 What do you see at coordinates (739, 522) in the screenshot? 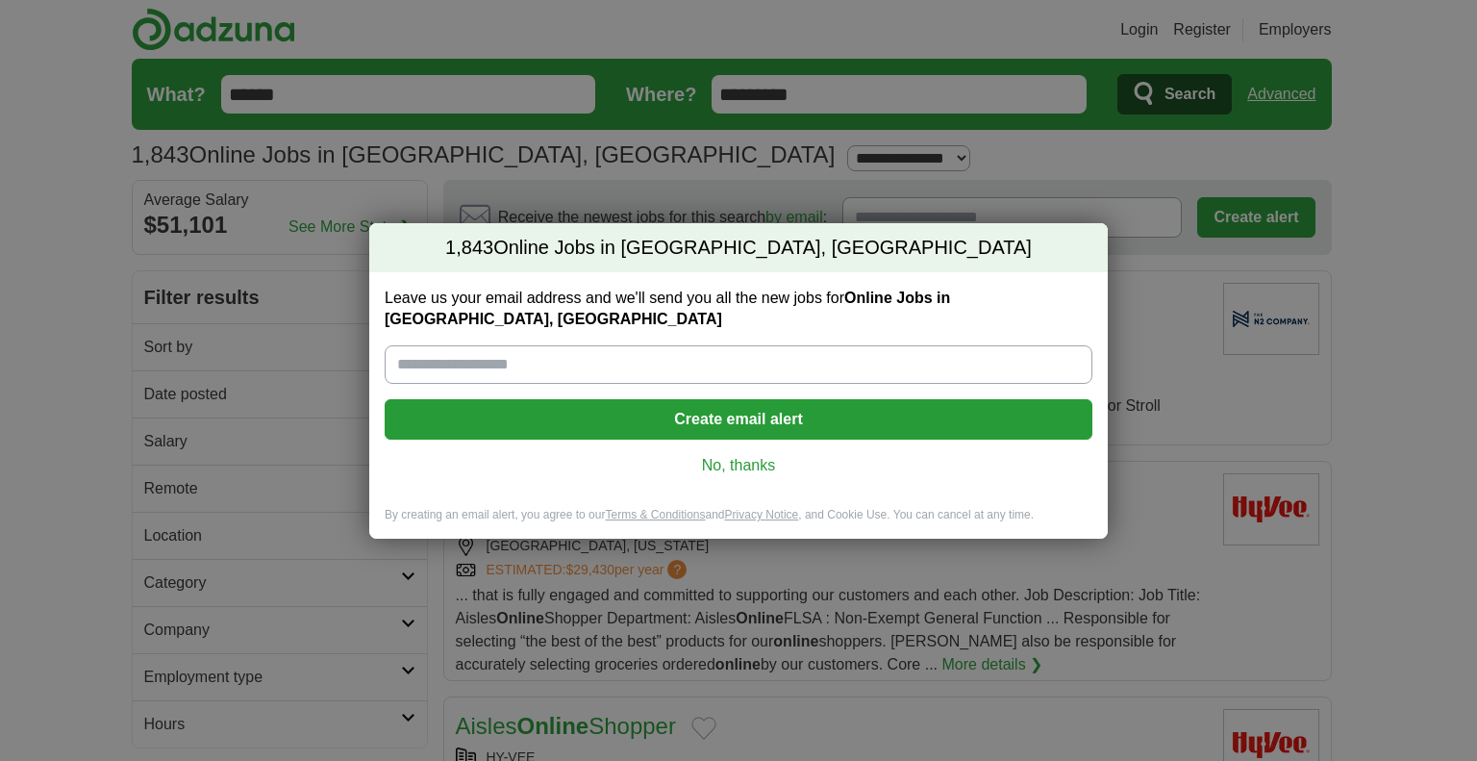
I see `div: By creating an email alert, you agree to our and , and Cookie Use. You can cancel at any time.` at bounding box center [739, 522].